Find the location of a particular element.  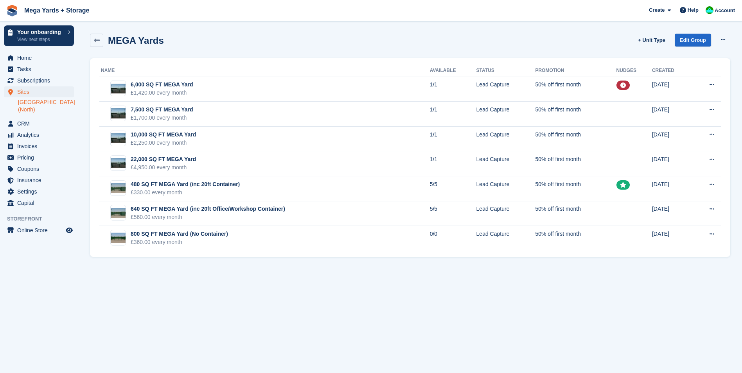

div: £2,250.00 every month is located at coordinates (163, 143).